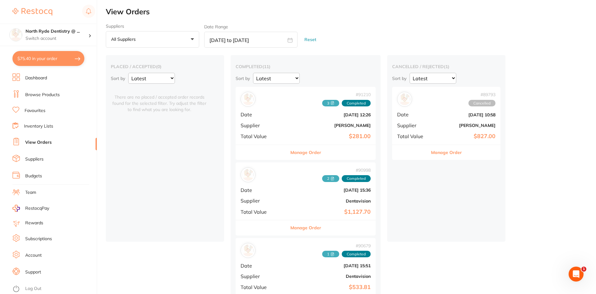 The width and height of the screenshot is (596, 294). I want to click on h2: View Orders, so click(351, 12).